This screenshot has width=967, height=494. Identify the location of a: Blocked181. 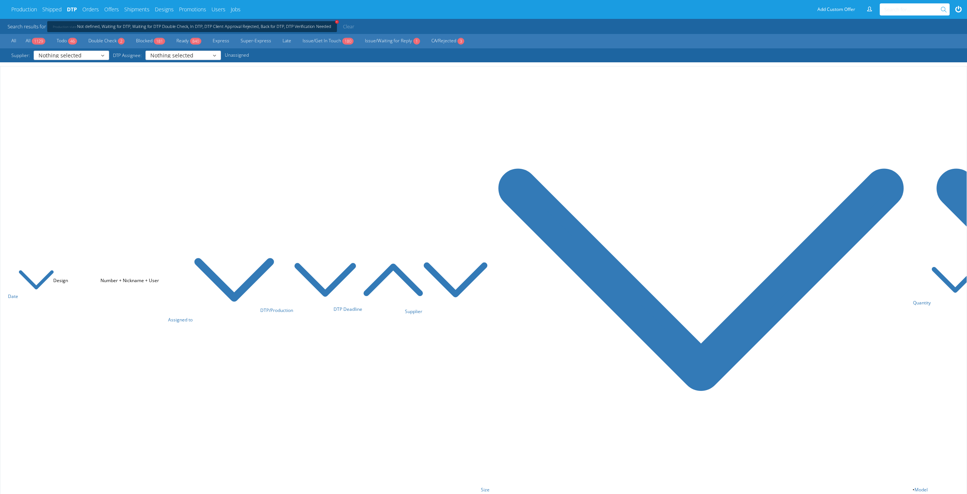
(150, 41).